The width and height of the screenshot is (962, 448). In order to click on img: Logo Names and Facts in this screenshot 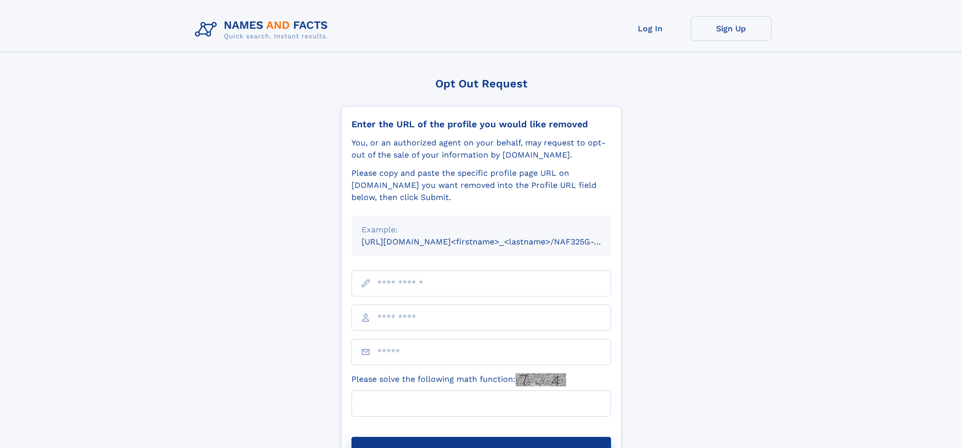, I will do `click(264, 30)`.